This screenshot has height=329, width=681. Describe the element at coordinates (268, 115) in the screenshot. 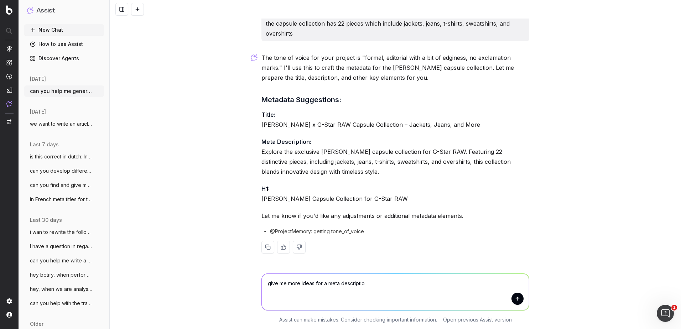

I see `strong: Title:` at that location.